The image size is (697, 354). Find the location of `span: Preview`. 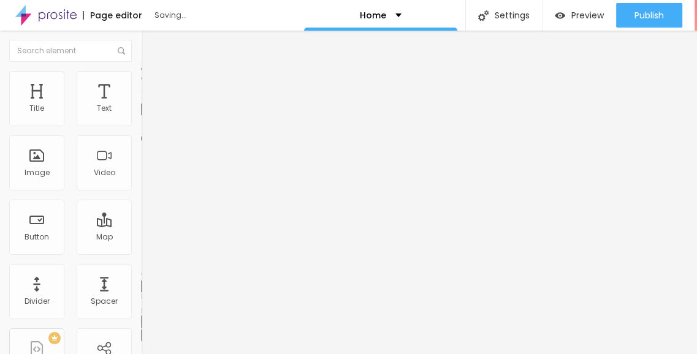

span: Preview is located at coordinates (587, 15).